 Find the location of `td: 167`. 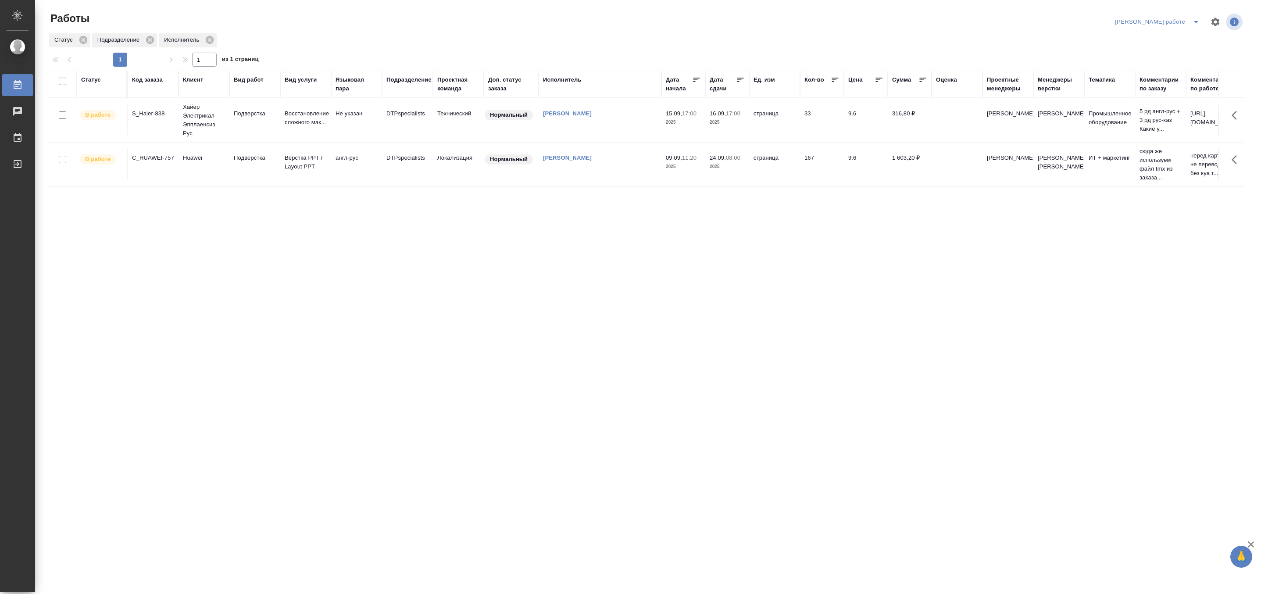

td: 167 is located at coordinates (822, 164).